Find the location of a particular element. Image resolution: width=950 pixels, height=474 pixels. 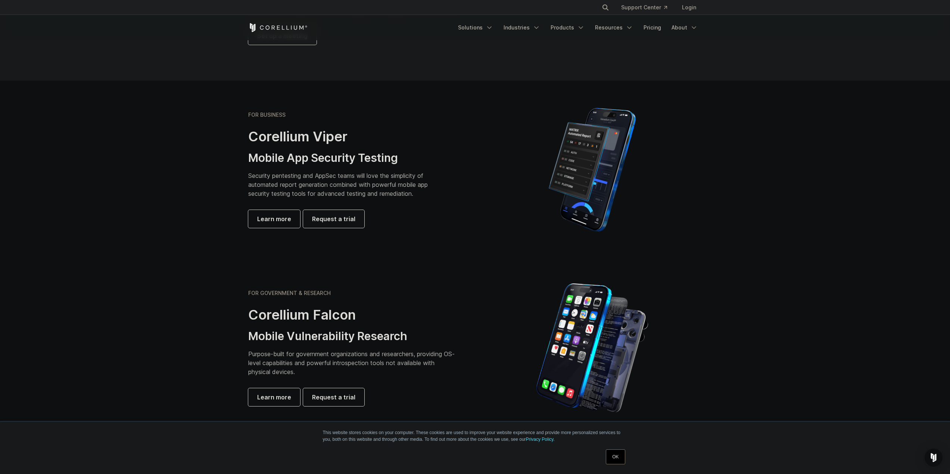

h6: FOR GOVERNMENT & RESEARCH is located at coordinates (289, 293).